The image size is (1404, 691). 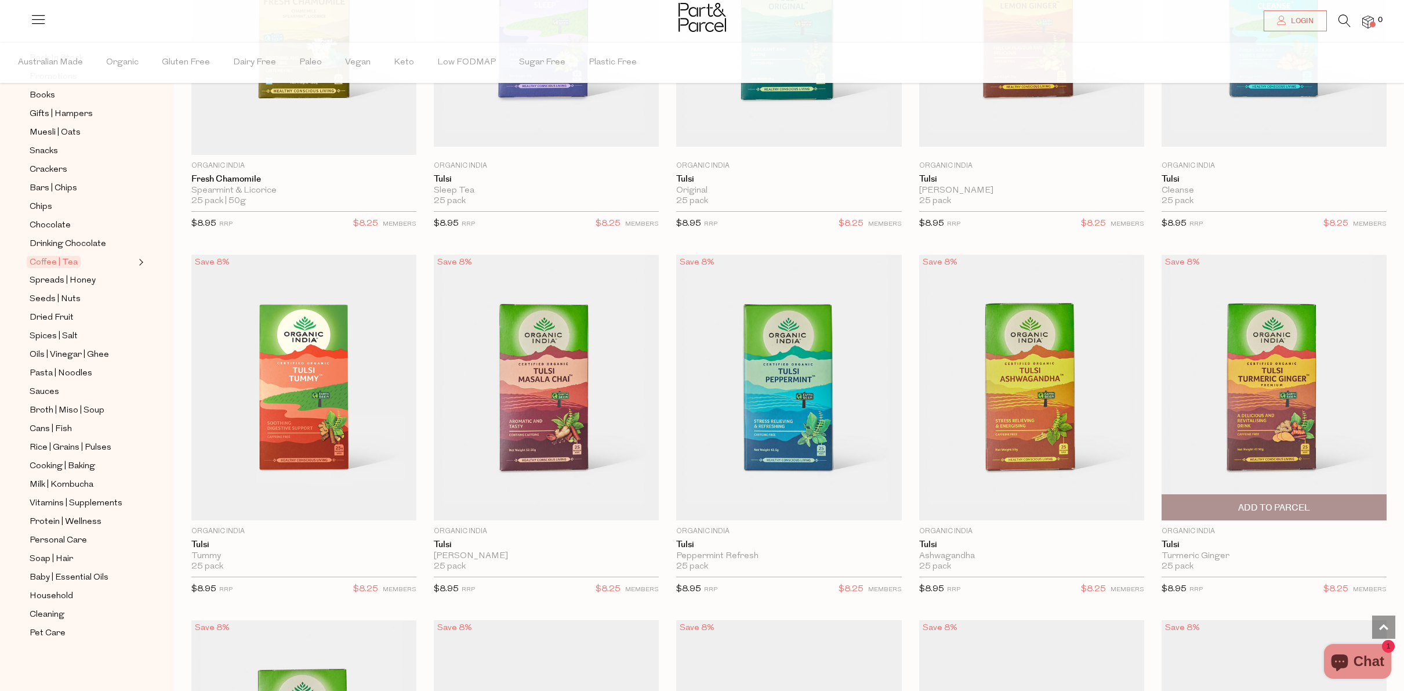 What do you see at coordinates (82, 299) in the screenshot?
I see `a: Seeds | Nuts` at bounding box center [82, 299].